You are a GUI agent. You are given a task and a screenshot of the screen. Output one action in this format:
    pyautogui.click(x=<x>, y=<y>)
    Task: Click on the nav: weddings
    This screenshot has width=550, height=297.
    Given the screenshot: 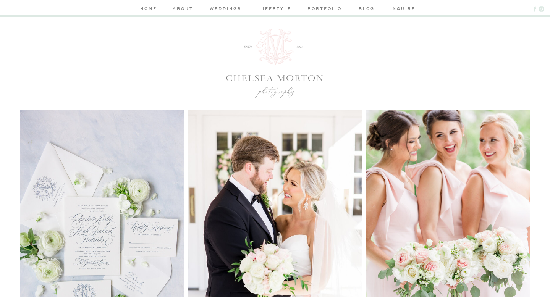 What is the action you would take?
    pyautogui.click(x=225, y=9)
    